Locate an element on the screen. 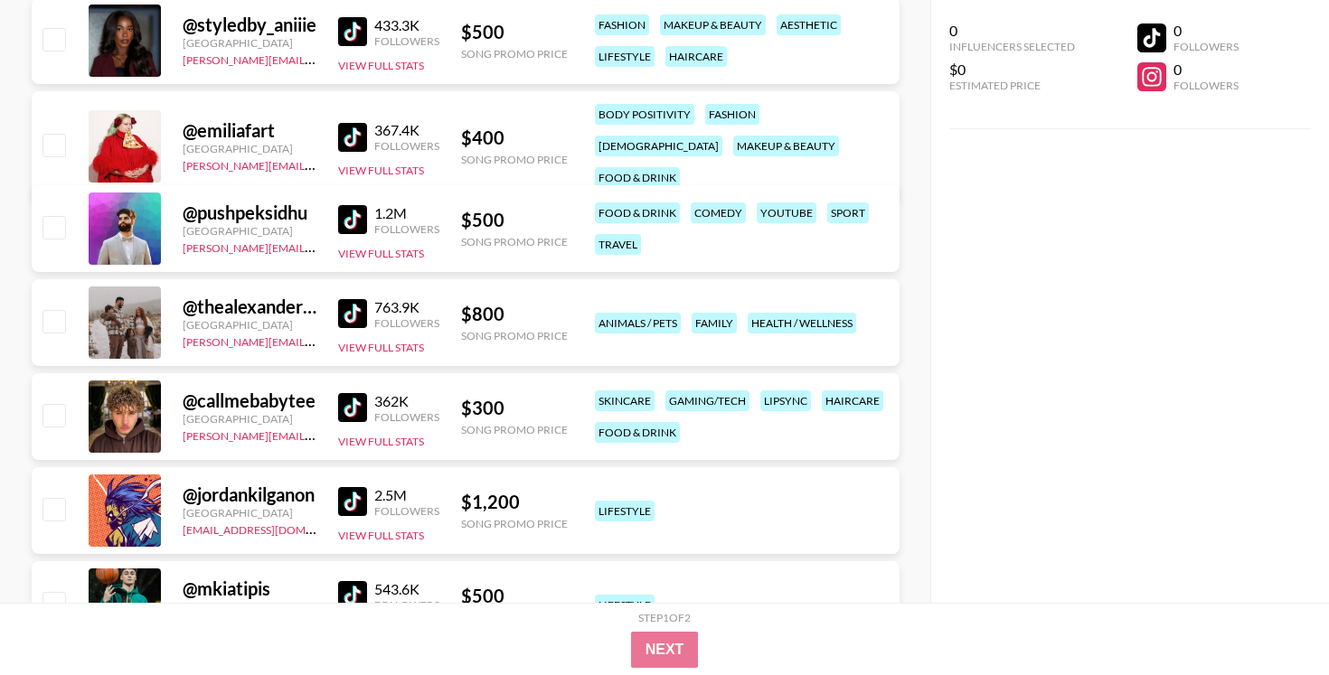 This screenshot has height=675, width=1329. div: 763.9K is located at coordinates (407, 307).